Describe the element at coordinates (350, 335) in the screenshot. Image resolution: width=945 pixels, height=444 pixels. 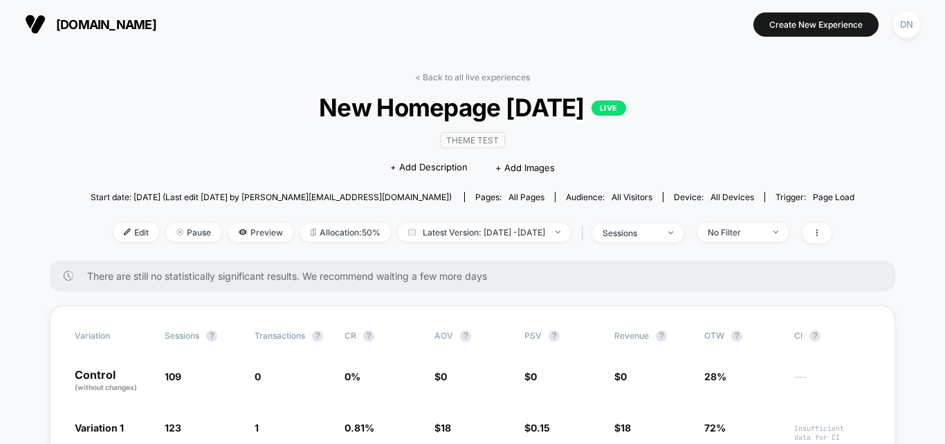
I see `span: CR` at that location.